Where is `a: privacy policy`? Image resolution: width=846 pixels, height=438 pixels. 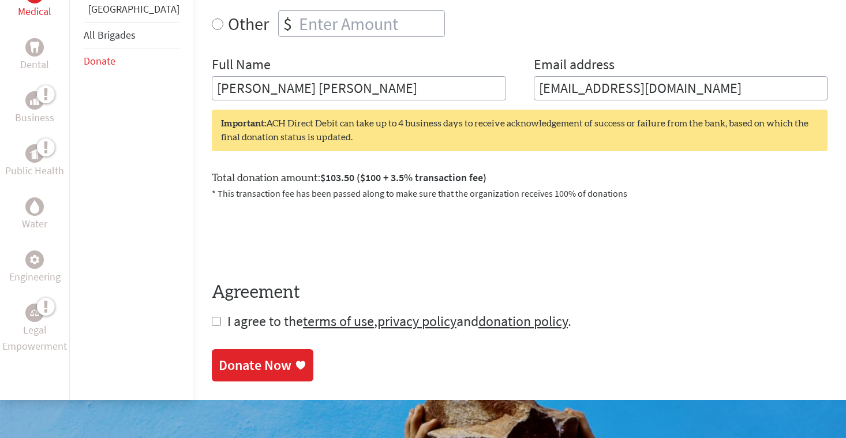 a: privacy policy is located at coordinates (417, 321).